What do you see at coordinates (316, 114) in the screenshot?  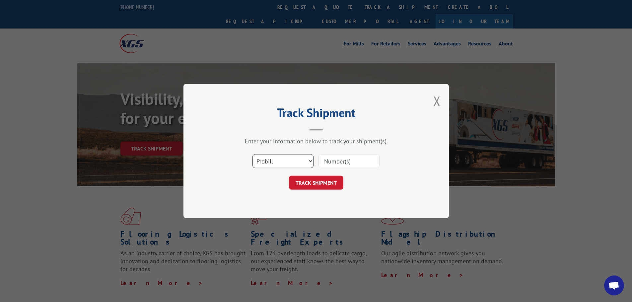 I see `h2: Track Shipment` at bounding box center [316, 114].